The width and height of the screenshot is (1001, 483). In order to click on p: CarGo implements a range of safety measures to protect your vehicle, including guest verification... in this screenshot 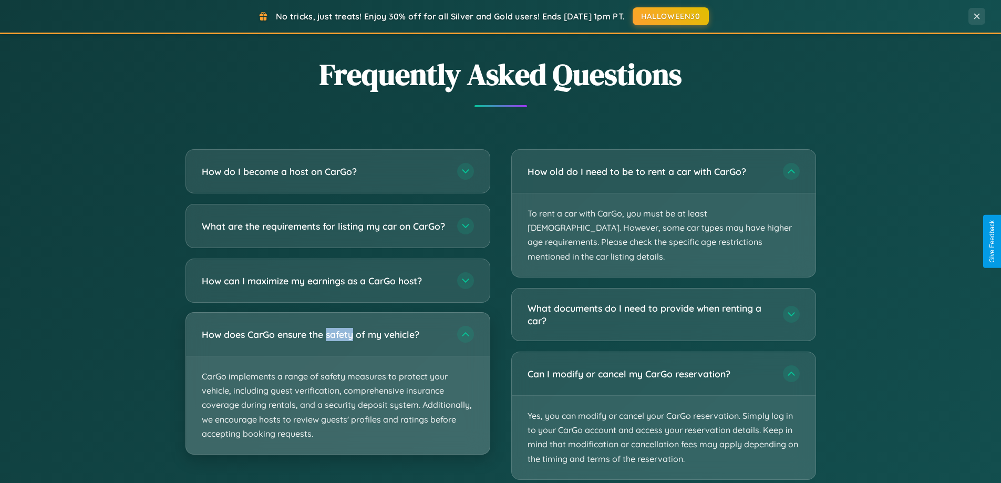, I will do `click(338, 405)`.